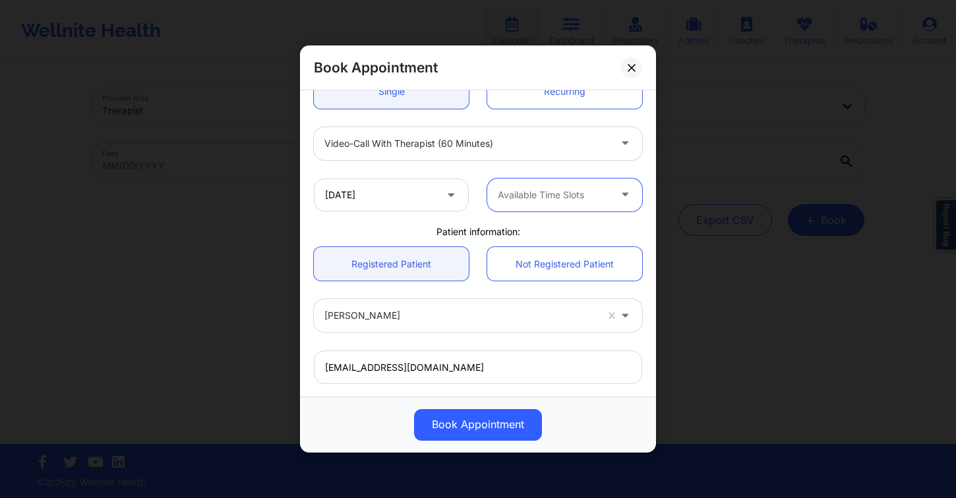 The height and width of the screenshot is (498, 956). Describe the element at coordinates (478, 232) in the screenshot. I see `div: Patient information:` at that location.